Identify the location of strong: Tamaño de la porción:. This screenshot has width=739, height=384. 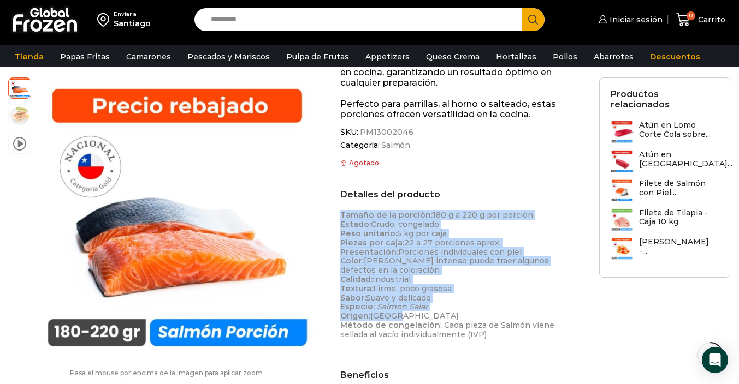
(386, 215).